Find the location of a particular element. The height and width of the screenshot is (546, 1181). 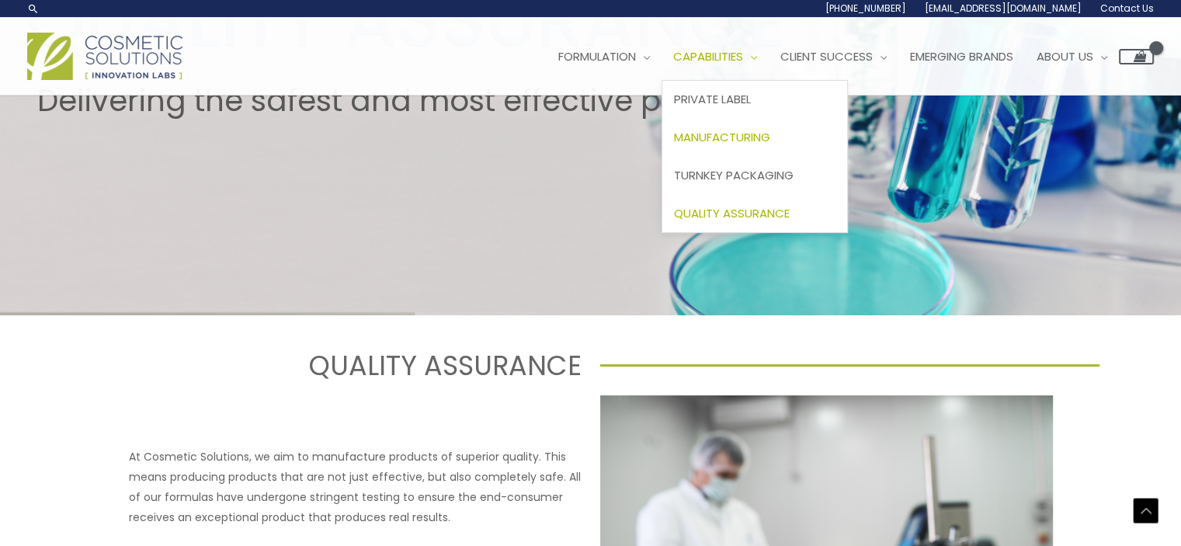

a: Manufacturing is located at coordinates (755, 137).